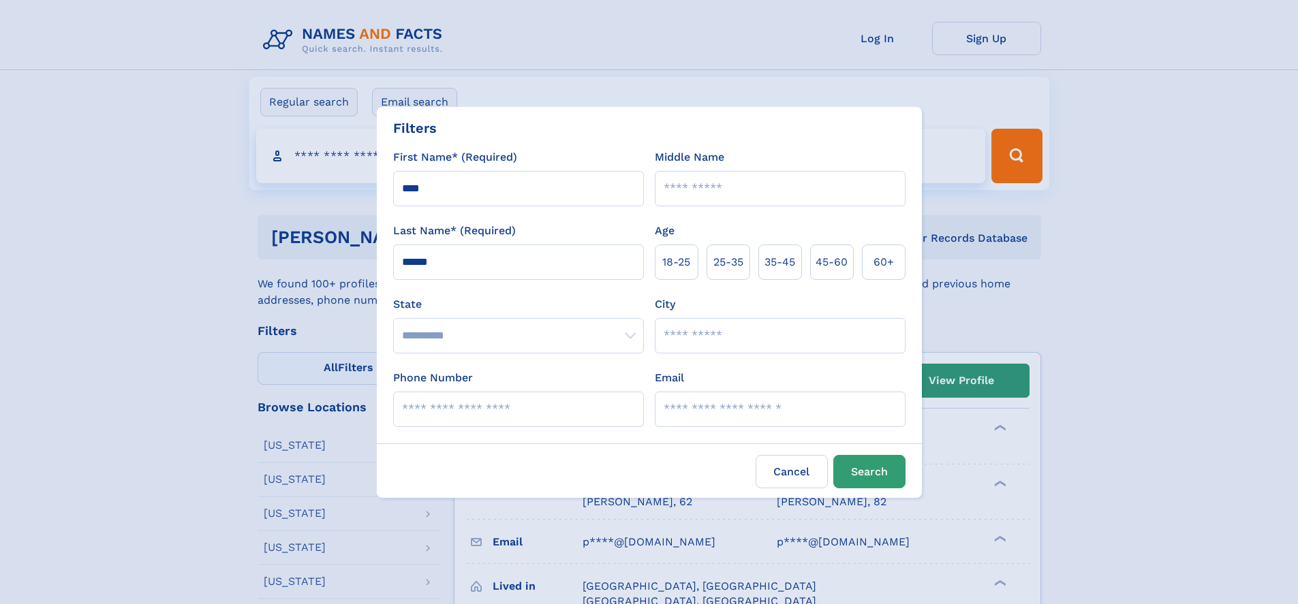 Image resolution: width=1298 pixels, height=604 pixels. What do you see at coordinates (415, 128) in the screenshot?
I see `div: Filters` at bounding box center [415, 128].